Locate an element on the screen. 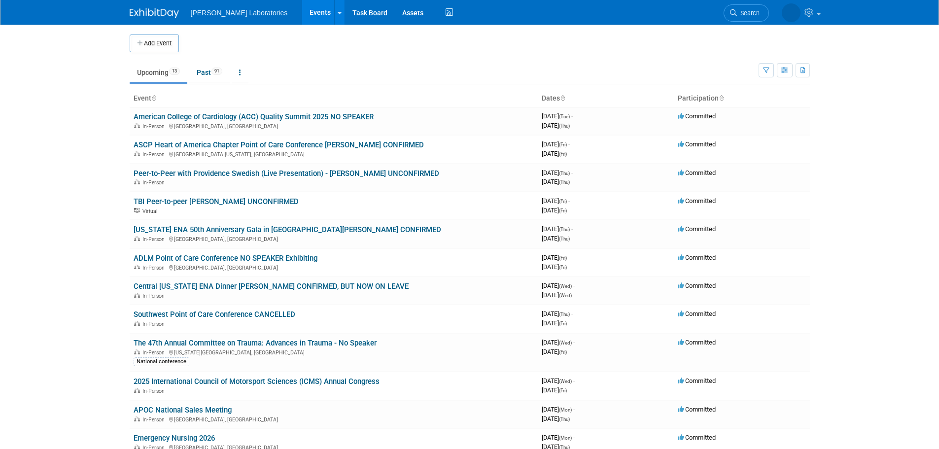  a: The 47th Annual Committee on Trauma: Advances in Trauma - No Speaker is located at coordinates (255, 343).